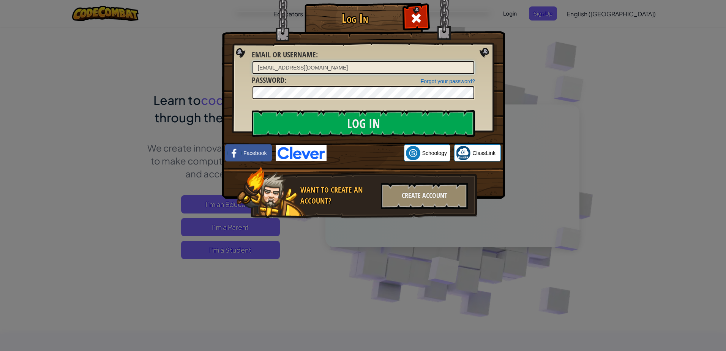 This screenshot has height=351, width=726. What do you see at coordinates (255, 153) in the screenshot?
I see `span: Facebook` at bounding box center [255, 153].